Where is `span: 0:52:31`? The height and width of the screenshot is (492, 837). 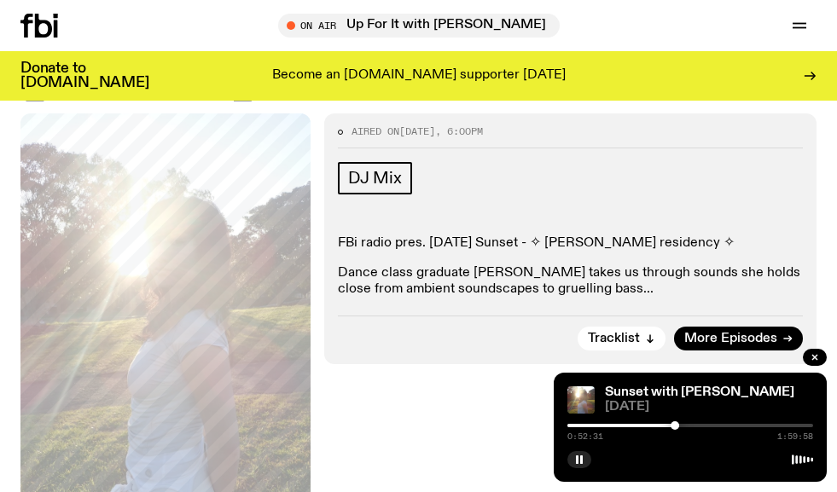 span: 0:52:31 is located at coordinates (585, 437).